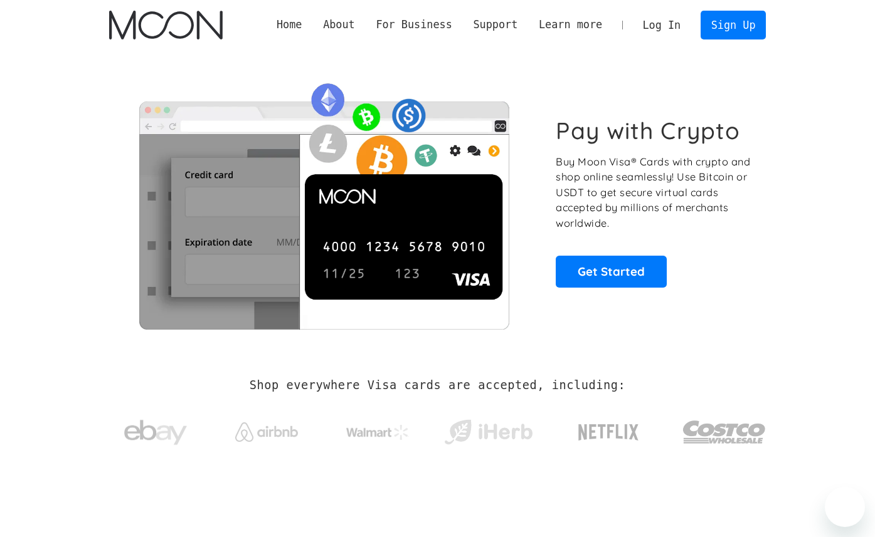 The image size is (875, 537). I want to click on img: Moon Cards let you spend your crypto anywhere Visa is accepted., so click(323, 202).